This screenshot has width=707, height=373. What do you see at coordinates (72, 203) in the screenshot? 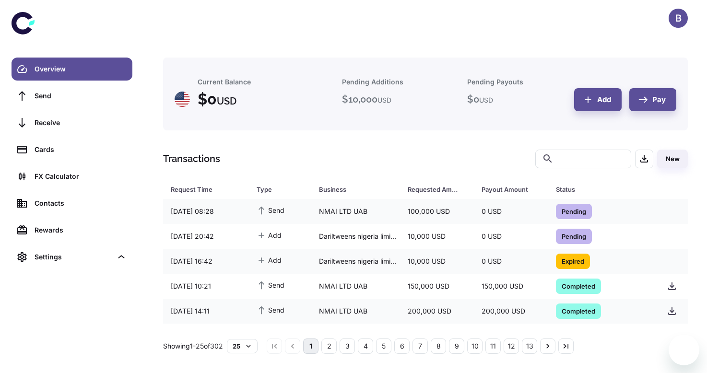
I see `a: Contacts` at bounding box center [72, 203].